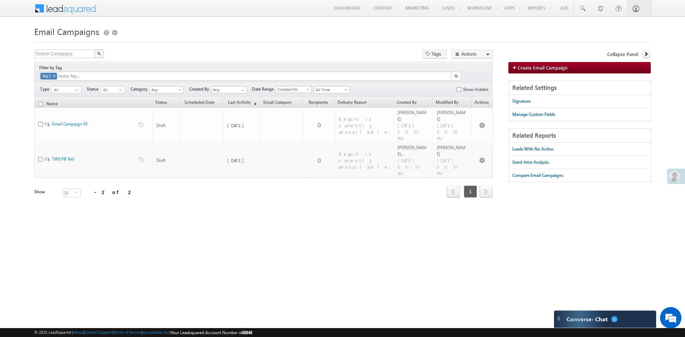  Describe the element at coordinates (623, 54) in the screenshot. I see `span: Collapse Panel` at that location.